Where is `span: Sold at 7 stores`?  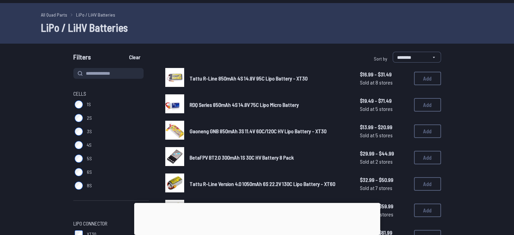
span: Sold at 7 stores is located at coordinates (385, 188).